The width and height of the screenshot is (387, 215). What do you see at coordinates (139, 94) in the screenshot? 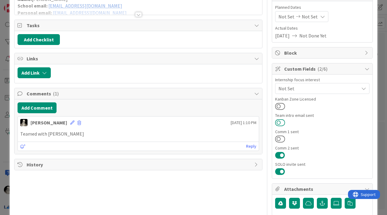
I see `span: Comments` at bounding box center [139, 94].